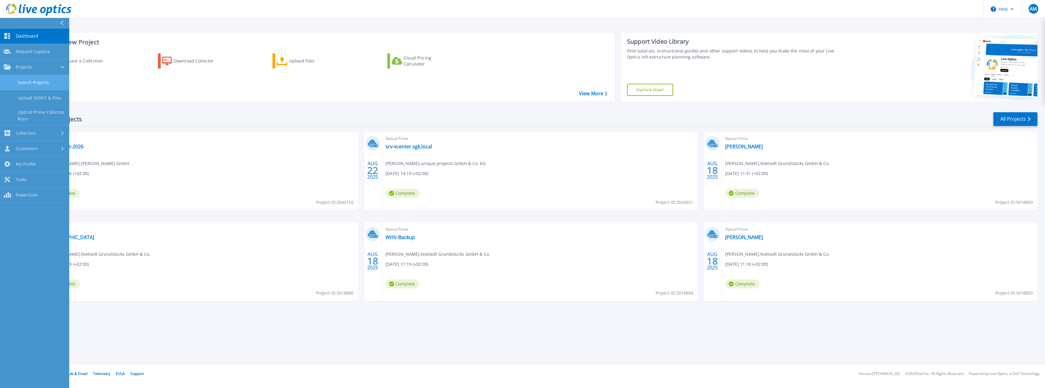  I want to click on a: View More, so click(593, 94).